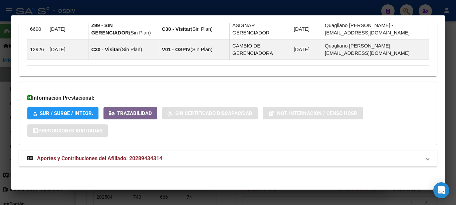 The width and height of the screenshot is (456, 205). What do you see at coordinates (130, 113) in the screenshot?
I see `button: Trazabilidad` at bounding box center [130, 113].